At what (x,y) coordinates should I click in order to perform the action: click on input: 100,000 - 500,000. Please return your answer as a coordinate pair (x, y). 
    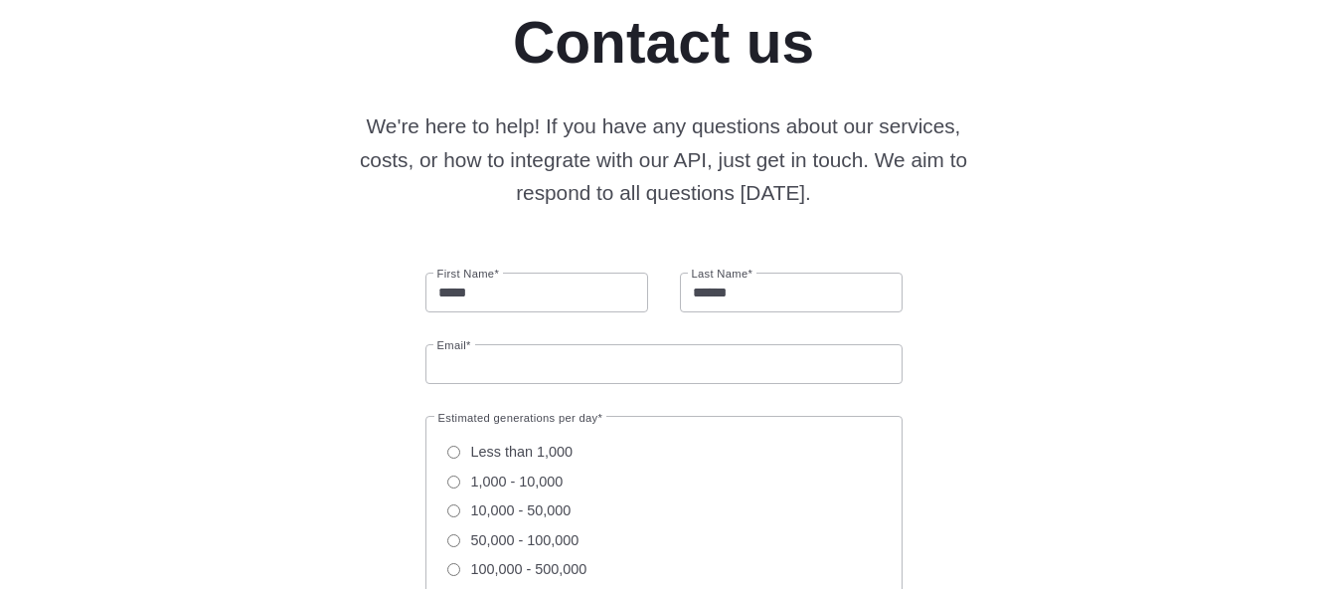
    Looking at the image, I should click on (453, 569).